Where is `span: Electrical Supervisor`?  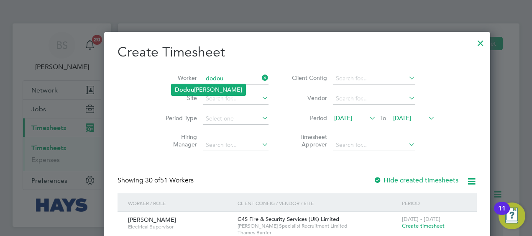 span: Electrical Supervisor is located at coordinates (179, 226).